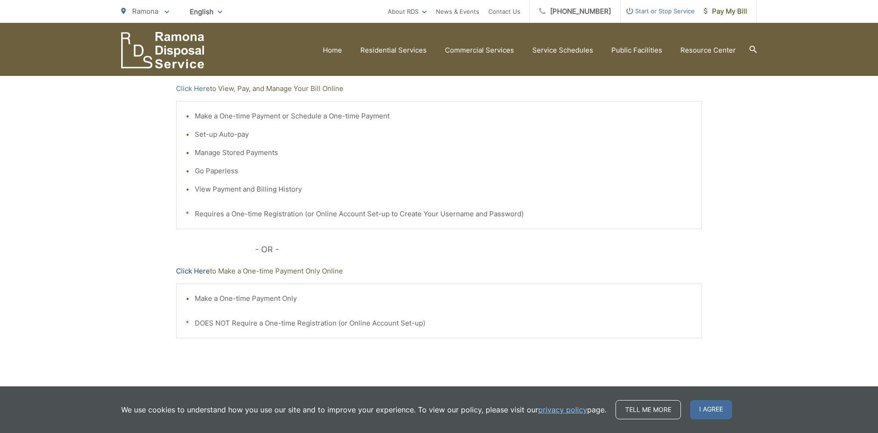  I want to click on span: I agree, so click(711, 410).